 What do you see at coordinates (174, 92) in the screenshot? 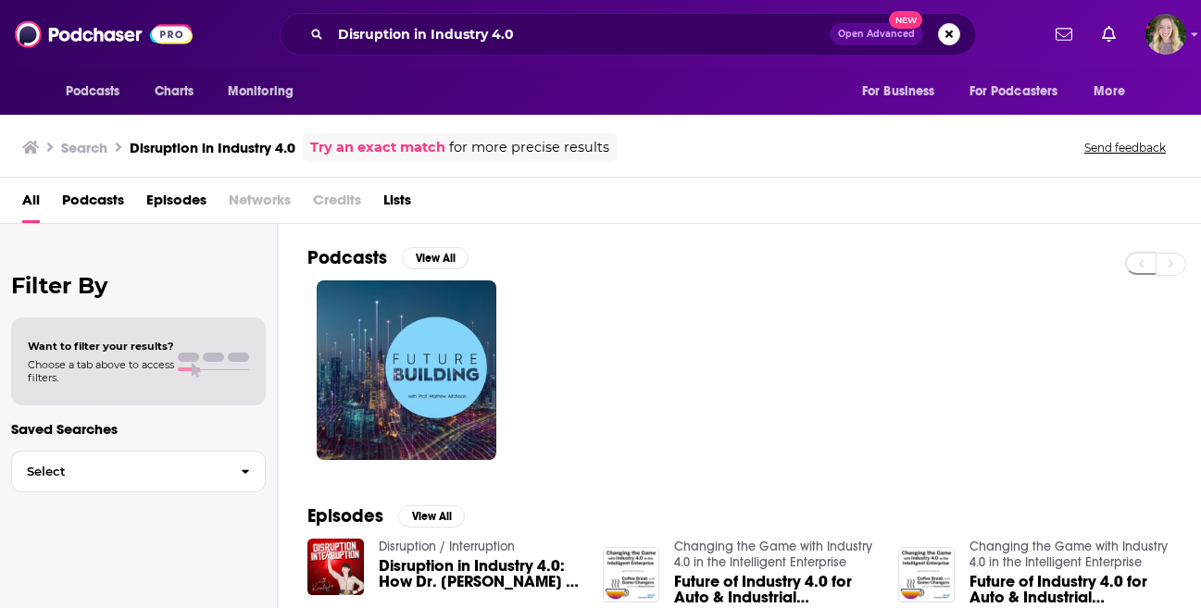
I see `a: Charts` at bounding box center [174, 92].